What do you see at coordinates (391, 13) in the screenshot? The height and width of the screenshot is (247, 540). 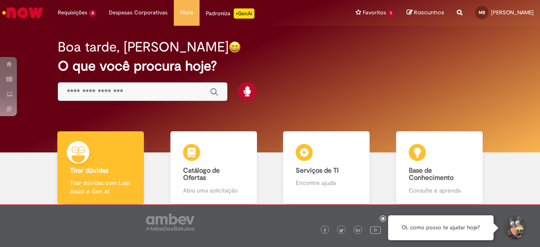 I see `span: 1` at bounding box center [391, 13].